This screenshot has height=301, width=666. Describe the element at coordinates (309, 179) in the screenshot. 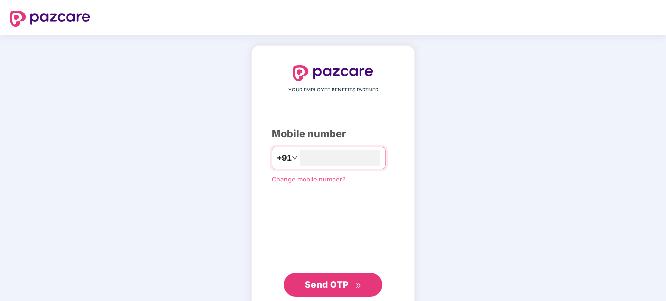

I see `a: Change mobile number?` at that location.